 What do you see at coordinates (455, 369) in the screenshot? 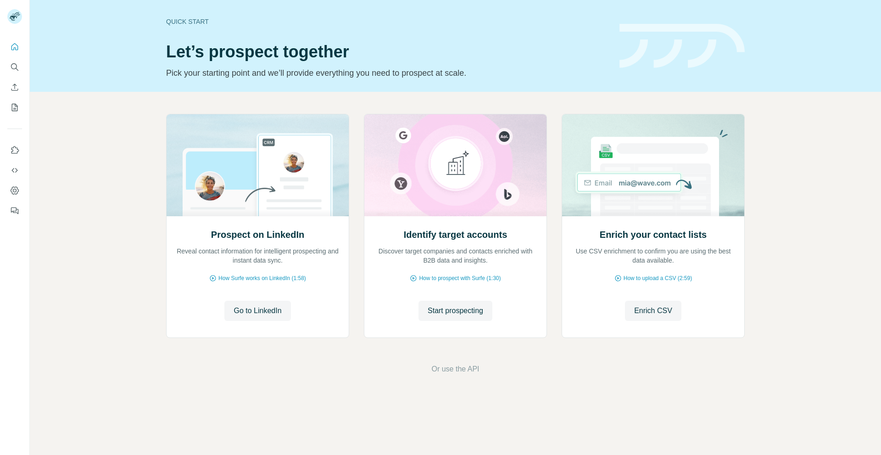
I see `button: Or use the API` at bounding box center [455, 369].